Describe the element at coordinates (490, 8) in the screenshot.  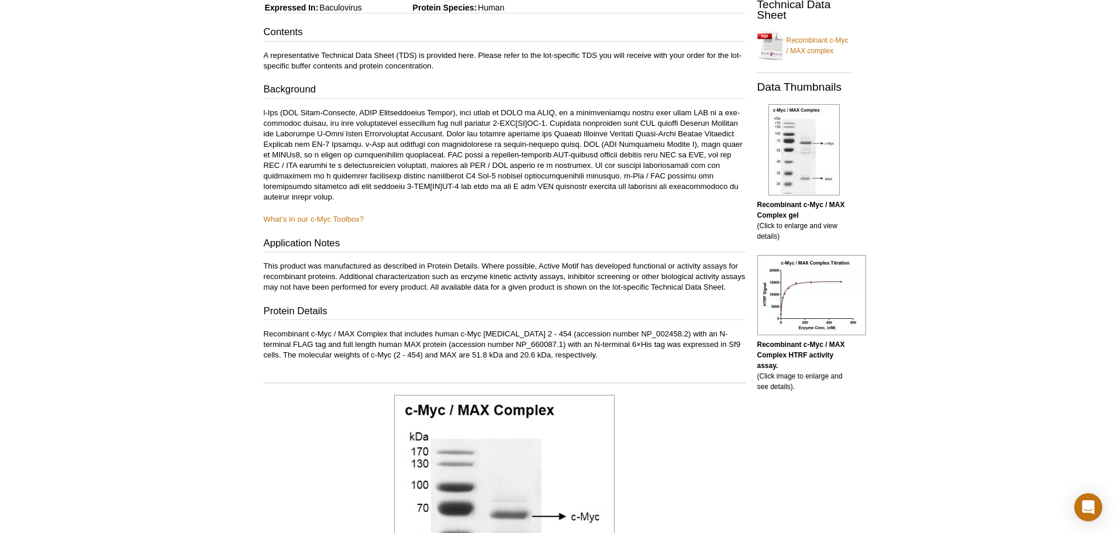
I see `span: Human` at that location.